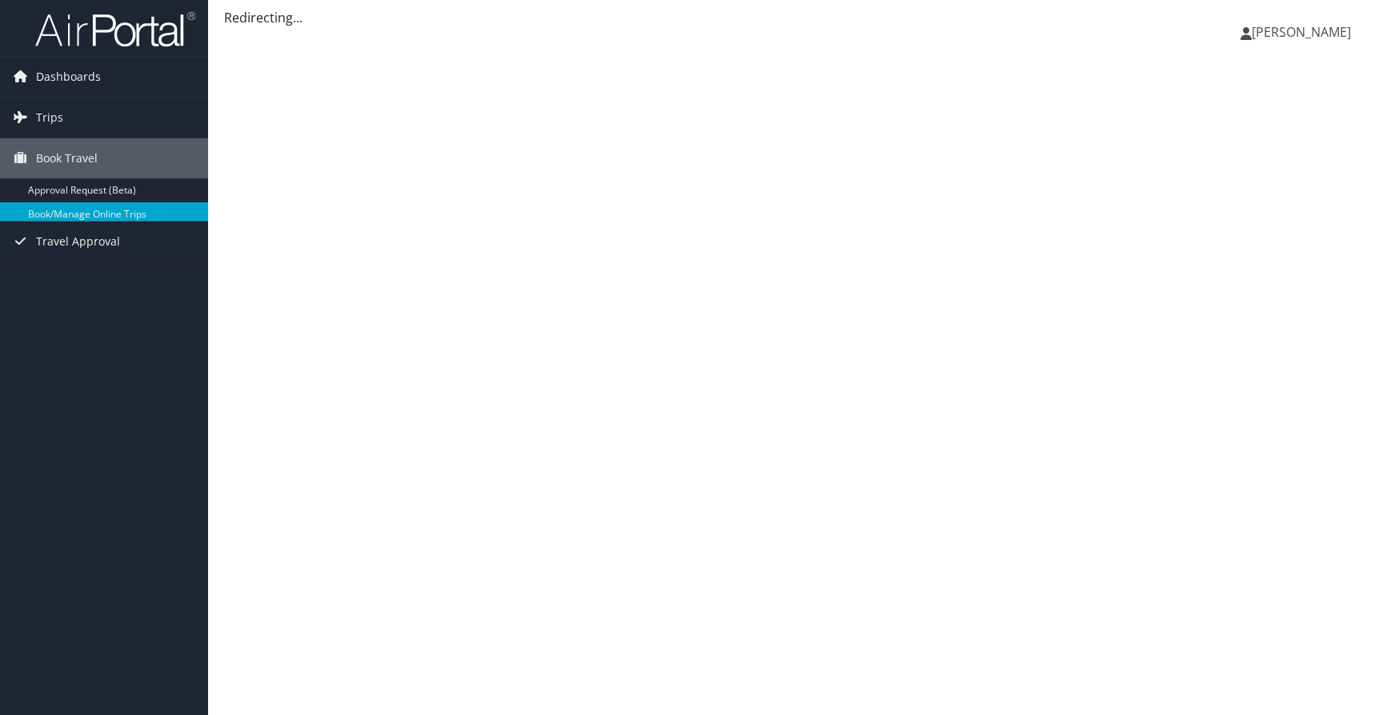 The height and width of the screenshot is (715, 1383). Describe the element at coordinates (68, 77) in the screenshot. I see `span: Dashboards` at that location.